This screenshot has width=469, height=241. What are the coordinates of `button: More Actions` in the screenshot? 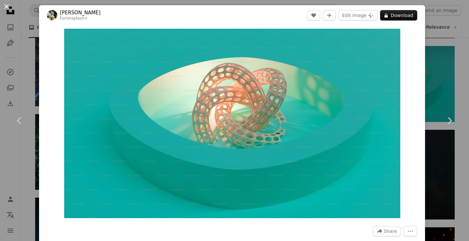 It's located at (410, 231).